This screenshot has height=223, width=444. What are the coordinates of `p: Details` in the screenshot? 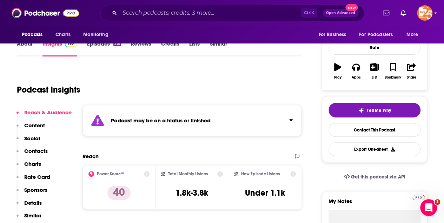 It's located at (33, 203).